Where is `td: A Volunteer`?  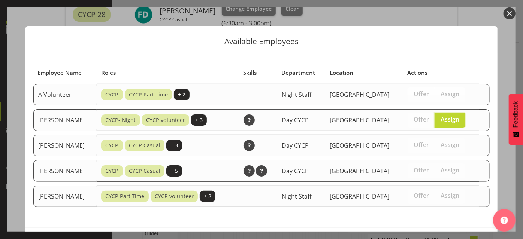
td: A Volunteer is located at coordinates (65, 95).